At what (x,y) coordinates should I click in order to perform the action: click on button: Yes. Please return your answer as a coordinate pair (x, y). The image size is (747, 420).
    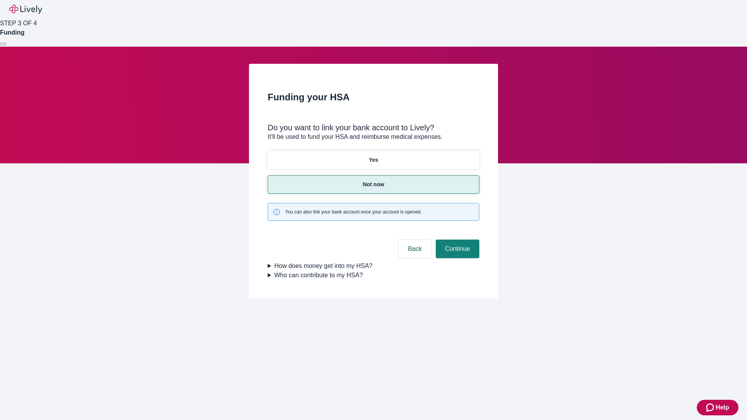
    Looking at the image, I should click on (374, 160).